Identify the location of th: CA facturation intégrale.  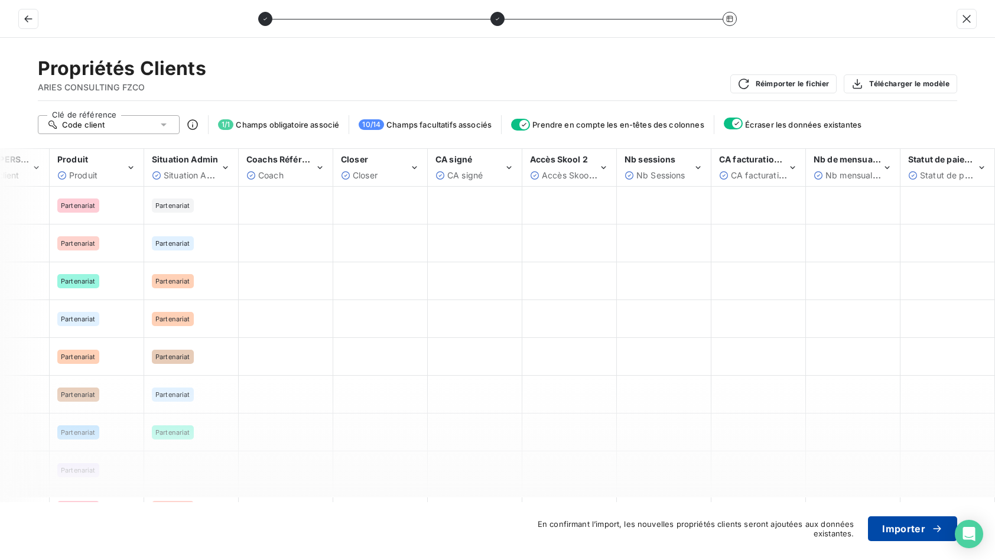
(759, 168).